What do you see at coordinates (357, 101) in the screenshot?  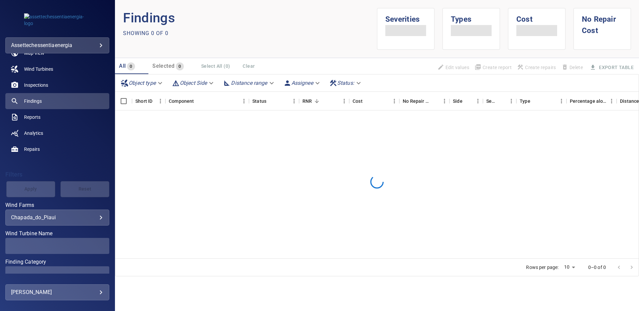 I see `div: The base labour and equipment costs to repair the finding. Does not include the loss of productio...` at bounding box center [357, 101].